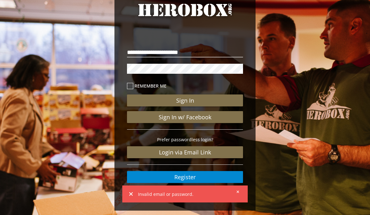 Image resolution: width=370 pixels, height=215 pixels. I want to click on a: Login via Email Link, so click(185, 152).